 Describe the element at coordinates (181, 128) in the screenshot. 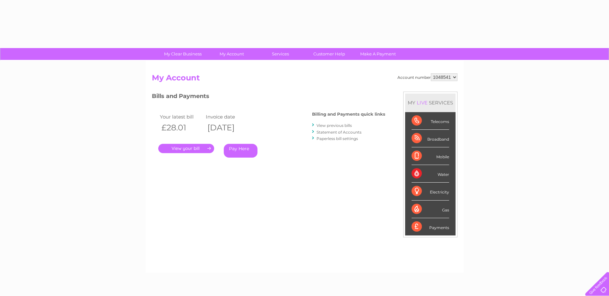

I see `th: £28.01` at that location.